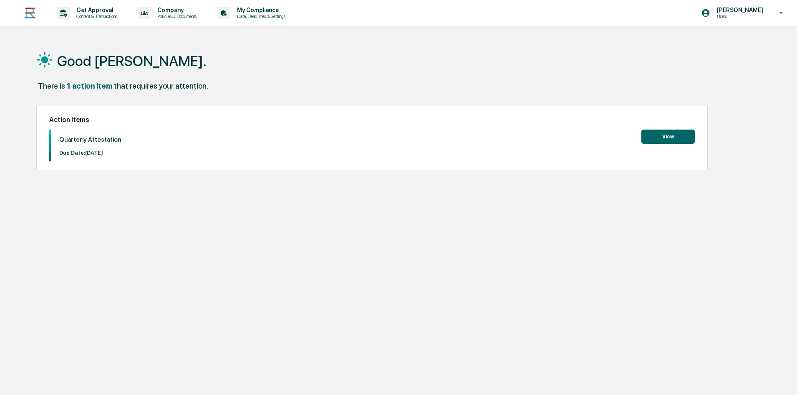 The width and height of the screenshot is (797, 395). I want to click on p: Data, Deadlines & Settings, so click(260, 16).